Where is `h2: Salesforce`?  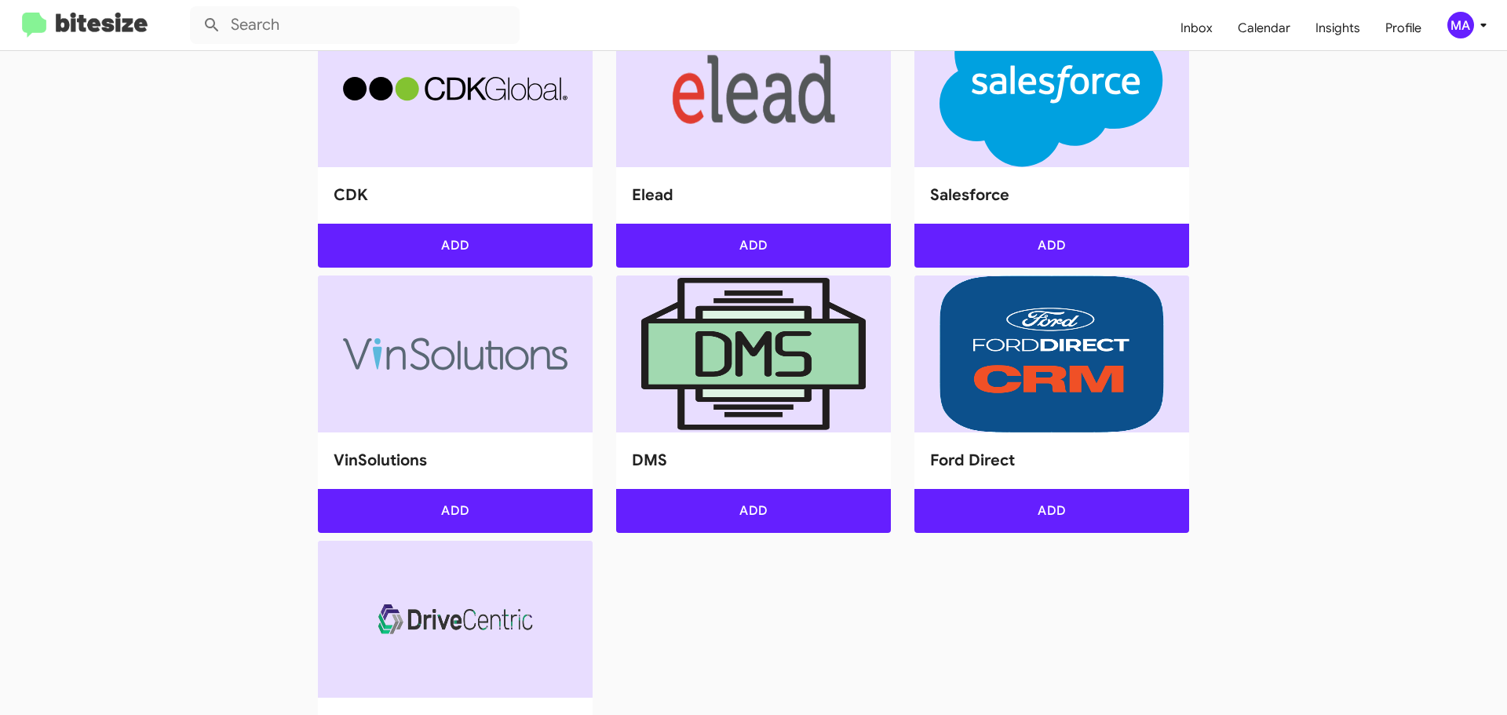
h2: Salesforce is located at coordinates (969, 195).